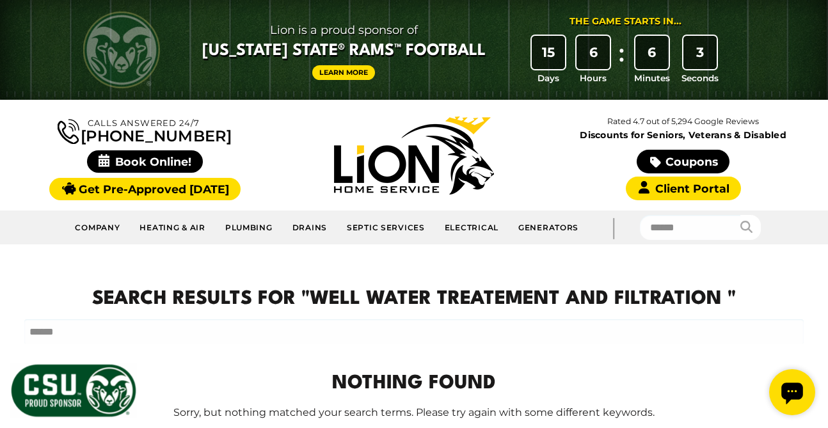 The image size is (828, 428). Describe the element at coordinates (683, 188) in the screenshot. I see `a: Client Portal` at that location.